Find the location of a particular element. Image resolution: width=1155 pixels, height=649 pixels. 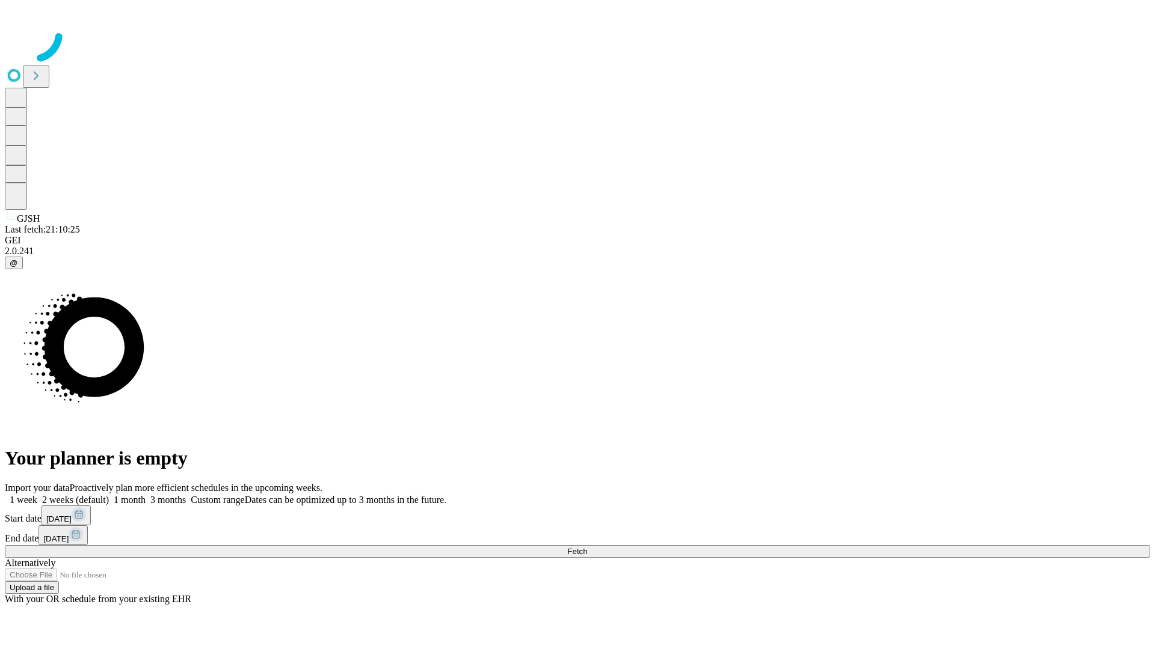

span: Dates can be optimized up to 3 months in the future. is located at coordinates (345, 500).